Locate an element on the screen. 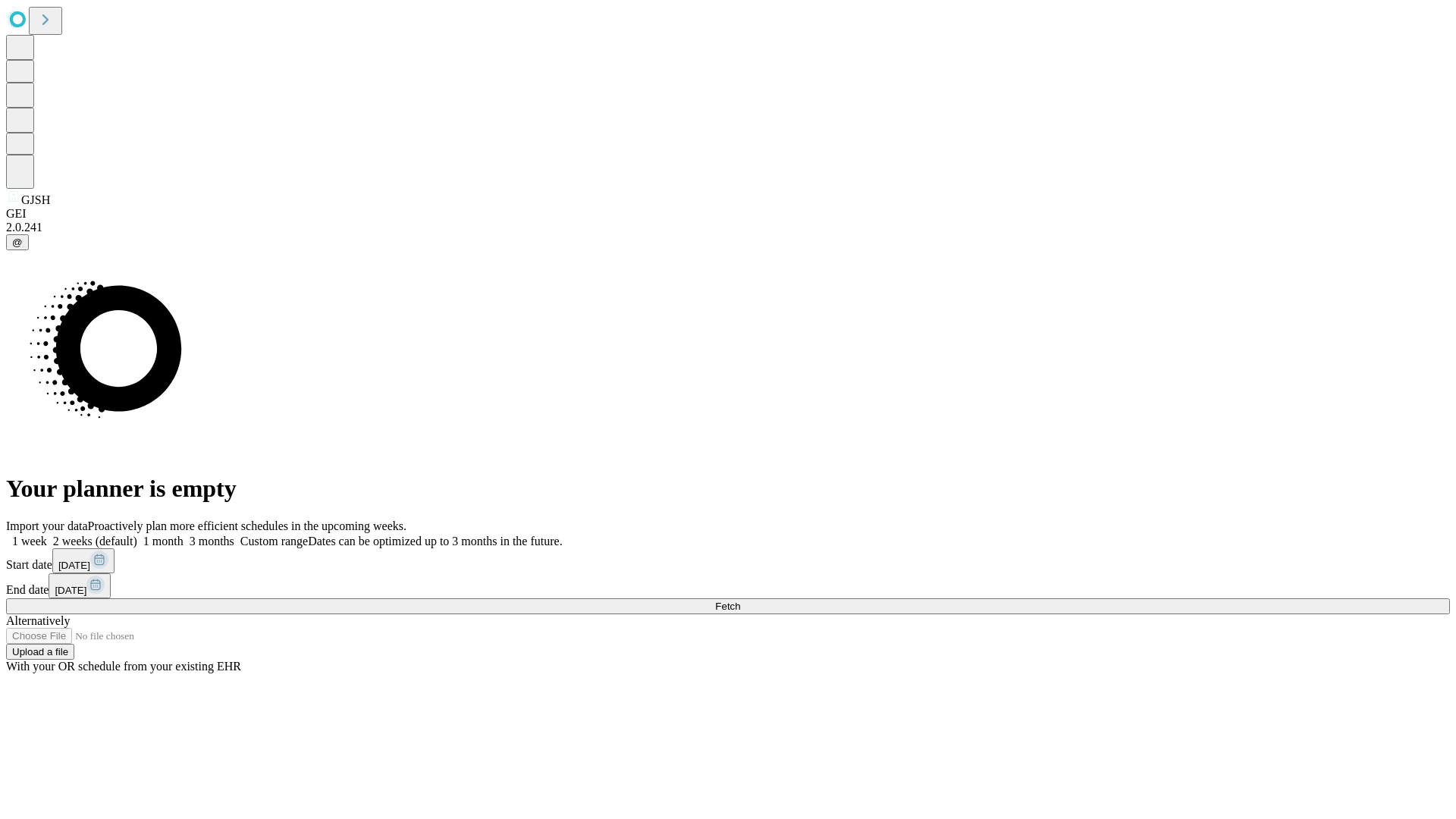 This screenshot has width=1456, height=819. span: Custom range is located at coordinates (274, 540).